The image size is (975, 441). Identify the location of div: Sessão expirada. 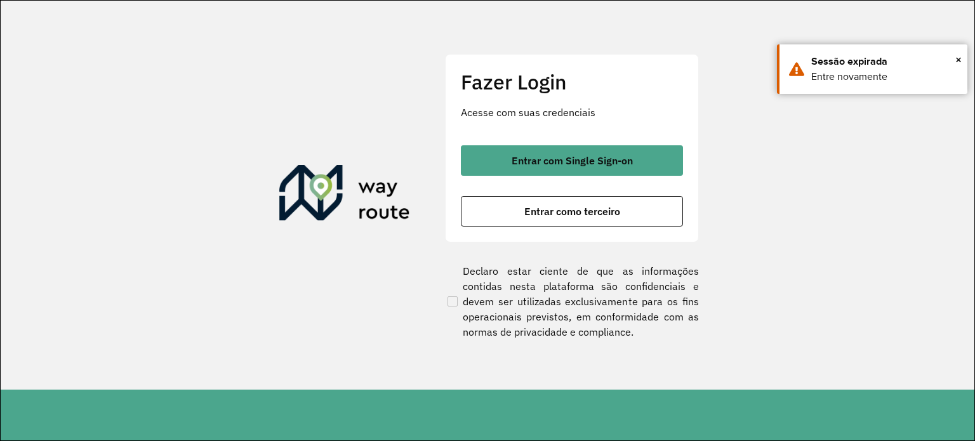
(884, 62).